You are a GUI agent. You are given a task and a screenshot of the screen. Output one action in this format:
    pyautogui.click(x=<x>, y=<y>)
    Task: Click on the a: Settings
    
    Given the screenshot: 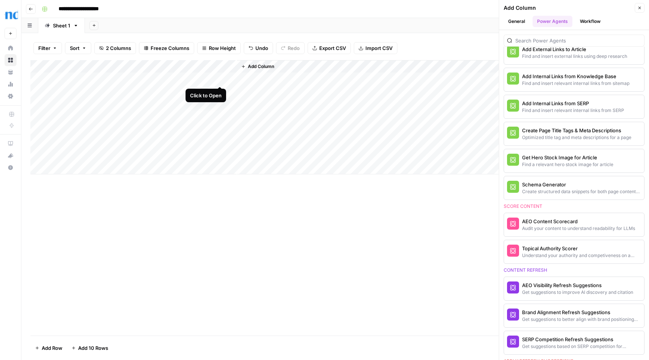 What is the action you would take?
    pyautogui.click(x=11, y=96)
    